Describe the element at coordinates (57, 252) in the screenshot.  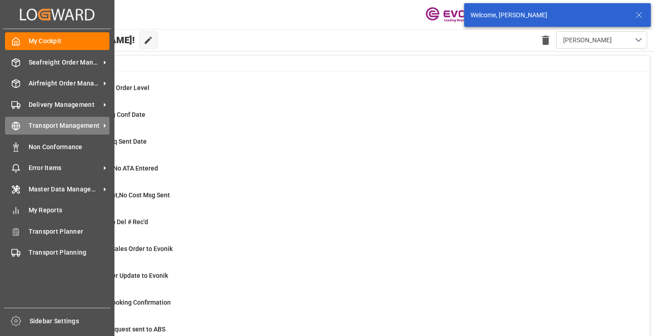
I see `a: Transport Planning` at that location.